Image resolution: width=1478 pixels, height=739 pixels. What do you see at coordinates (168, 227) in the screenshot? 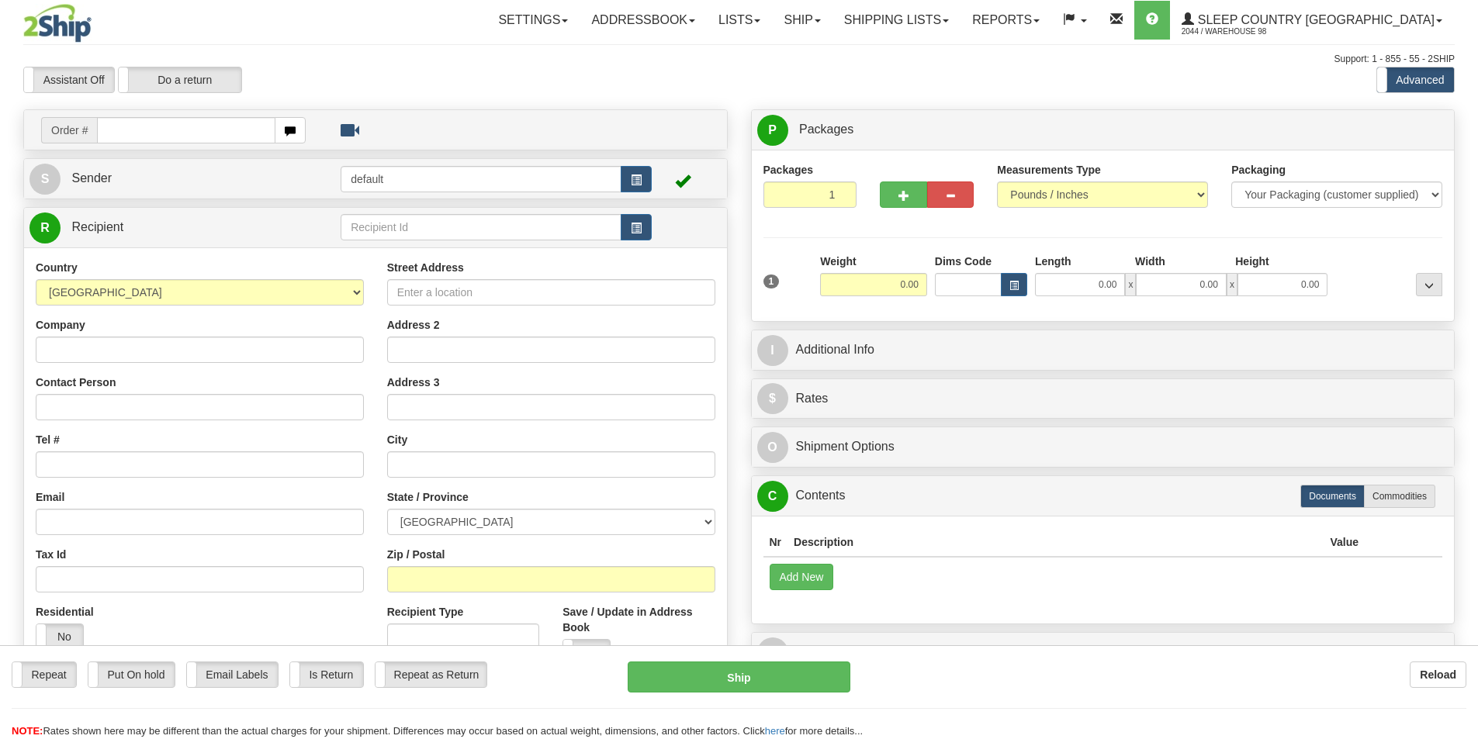
I see `a: R Recipient` at bounding box center [168, 227].